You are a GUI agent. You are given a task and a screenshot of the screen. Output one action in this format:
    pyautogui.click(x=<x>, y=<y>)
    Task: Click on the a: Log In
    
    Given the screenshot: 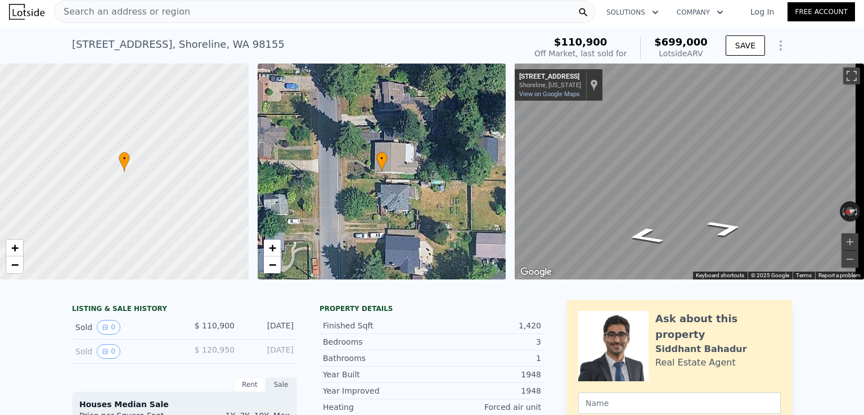 What is the action you would take?
    pyautogui.click(x=762, y=12)
    